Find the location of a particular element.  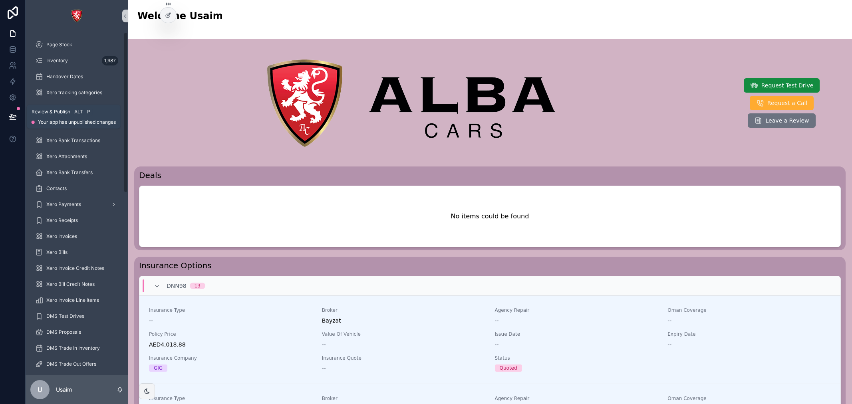

span: U is located at coordinates (40, 390).